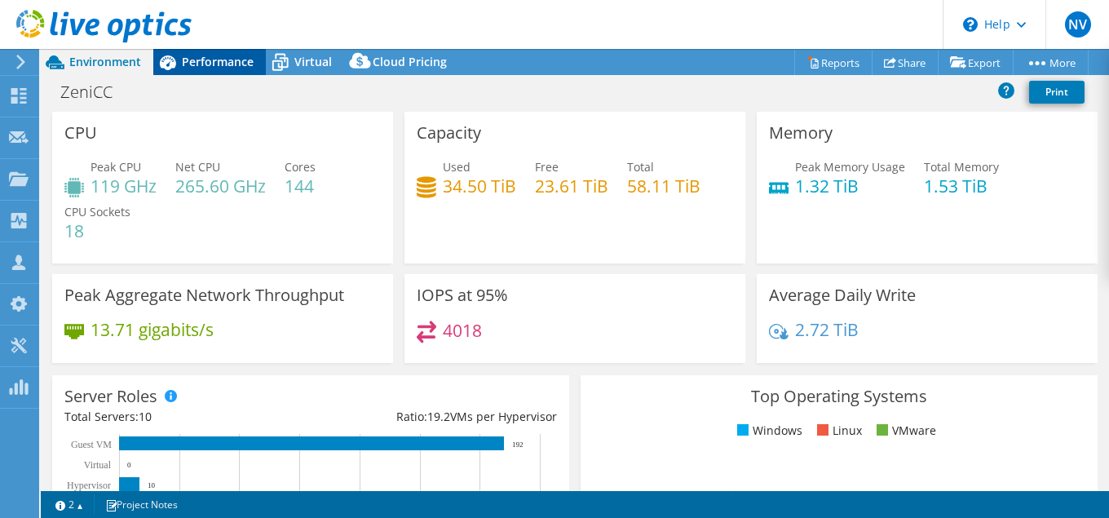 The image size is (1109, 518). I want to click on a: Share, so click(905, 62).